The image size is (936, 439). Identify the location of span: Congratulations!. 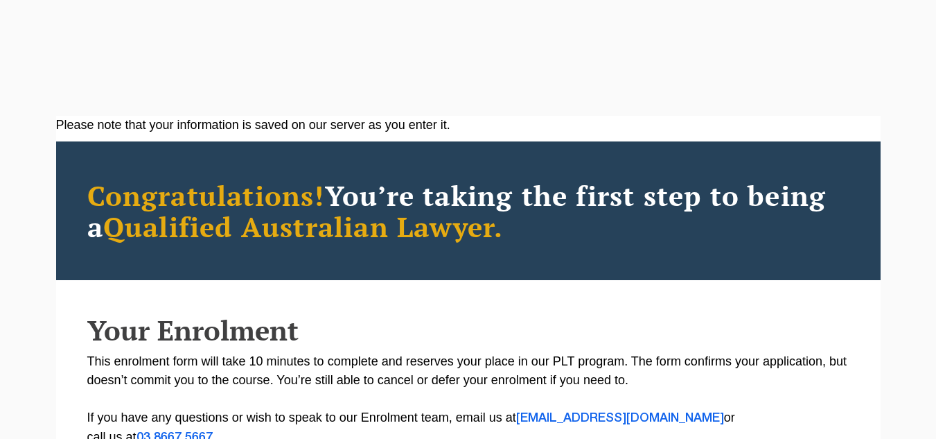
(206, 195).